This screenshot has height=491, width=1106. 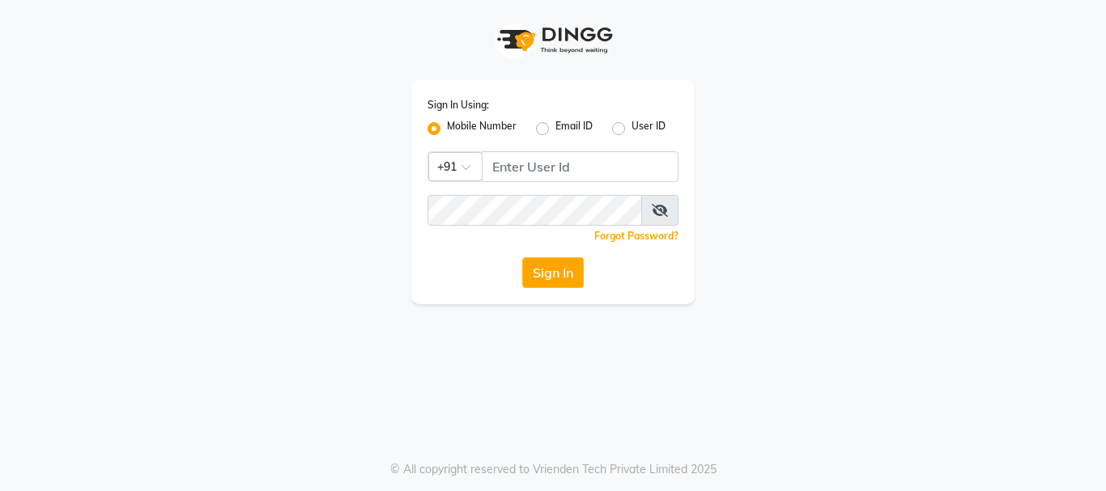 What do you see at coordinates (458, 105) in the screenshot?
I see `label: Sign In Using:` at bounding box center [458, 105].